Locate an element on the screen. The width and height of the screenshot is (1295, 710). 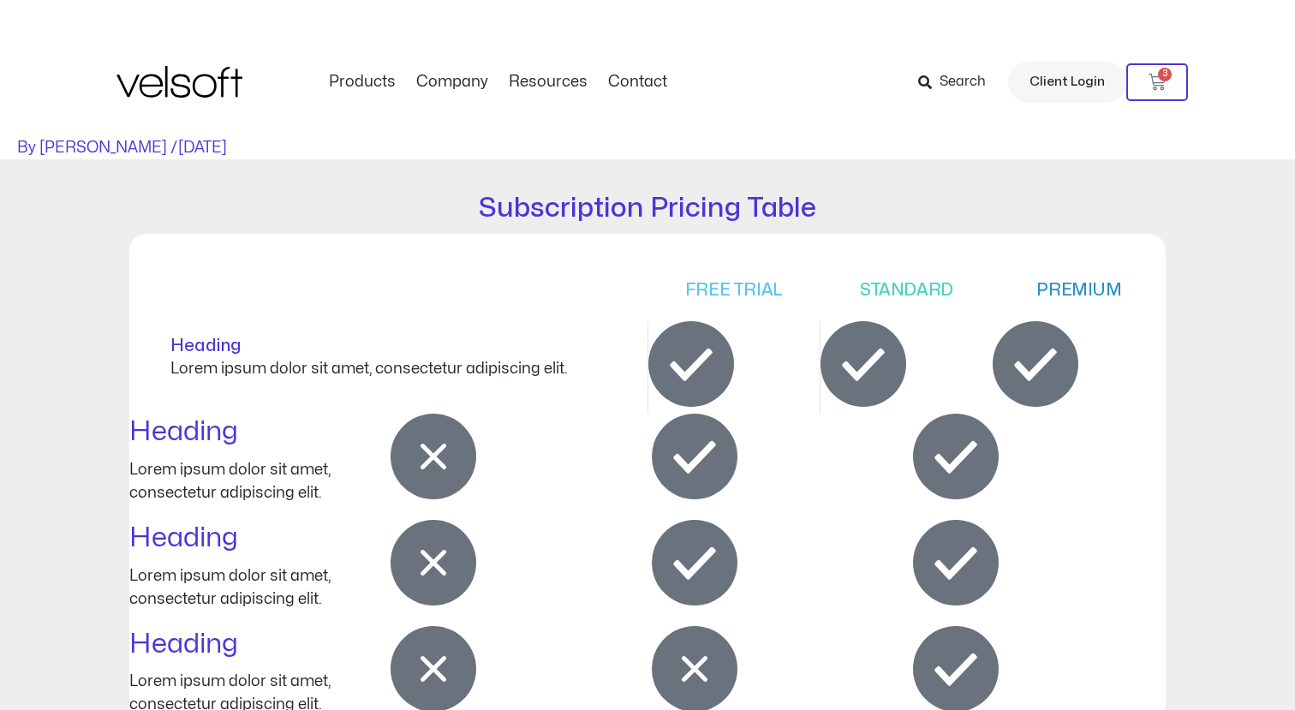
a: 3 is located at coordinates (1157, 82).